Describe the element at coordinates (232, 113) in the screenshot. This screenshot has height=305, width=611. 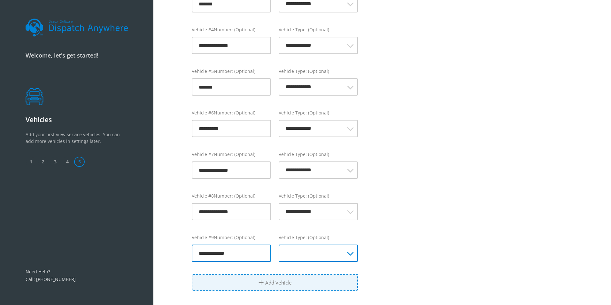
I see `label: Vehicle # 6 Number: (Optional)` at that location.